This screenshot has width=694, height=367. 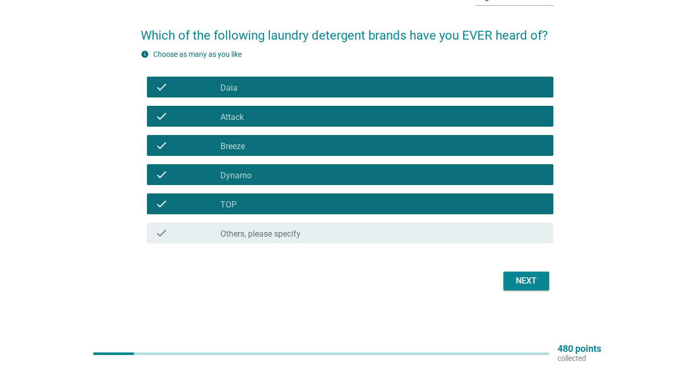 I want to click on label: Choose as many as you like, so click(x=197, y=54).